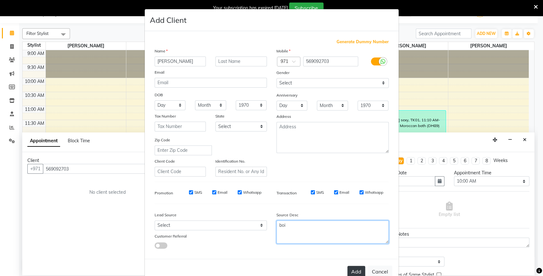 This screenshot has width=543, height=276. Describe the element at coordinates (287, 193) in the screenshot. I see `label: Transaction` at that location.